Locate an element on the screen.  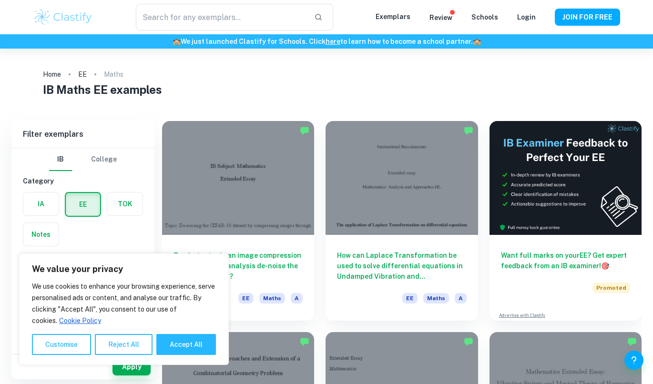
h1: IB Maths EE examples is located at coordinates (326, 90).